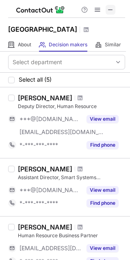  I want to click on span: Similar, so click(113, 45).